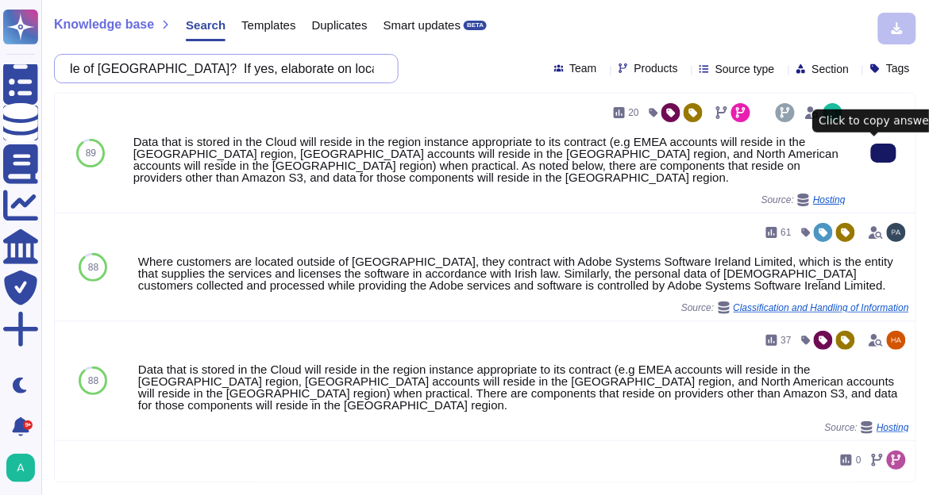 The image size is (929, 495). I want to click on span: 0, so click(858, 460).